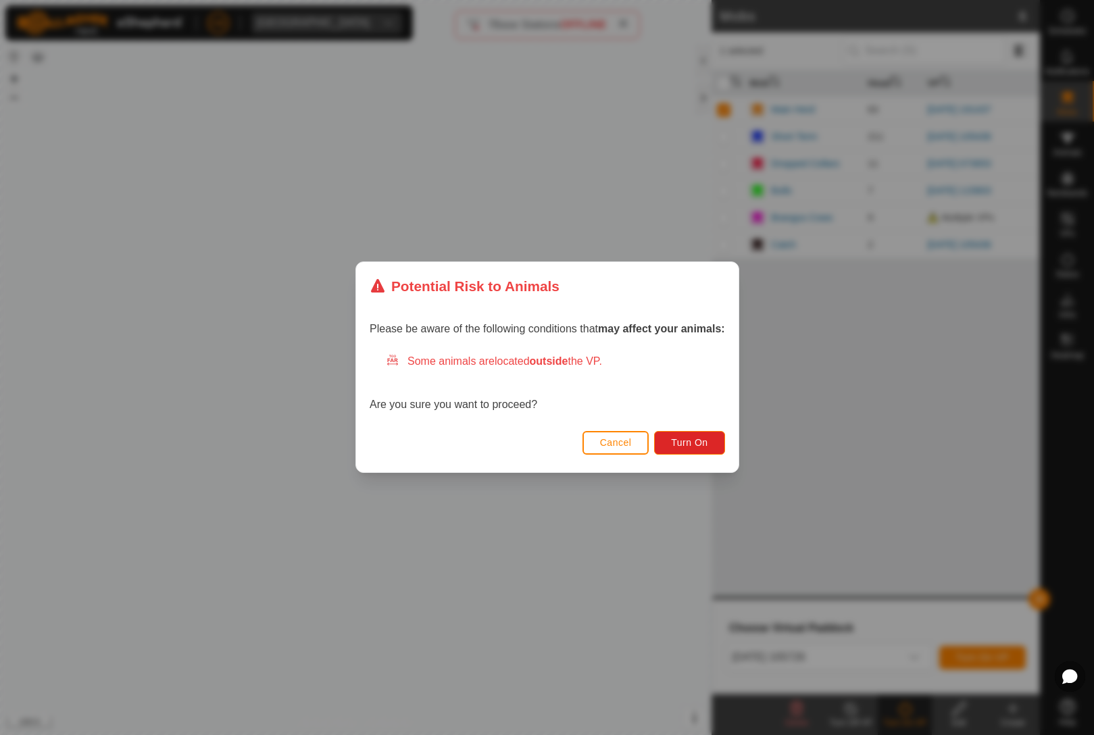 The image size is (1094, 735). What do you see at coordinates (547, 329) in the screenshot?
I see `span: Please be aware of the following conditions that` at bounding box center [547, 329].